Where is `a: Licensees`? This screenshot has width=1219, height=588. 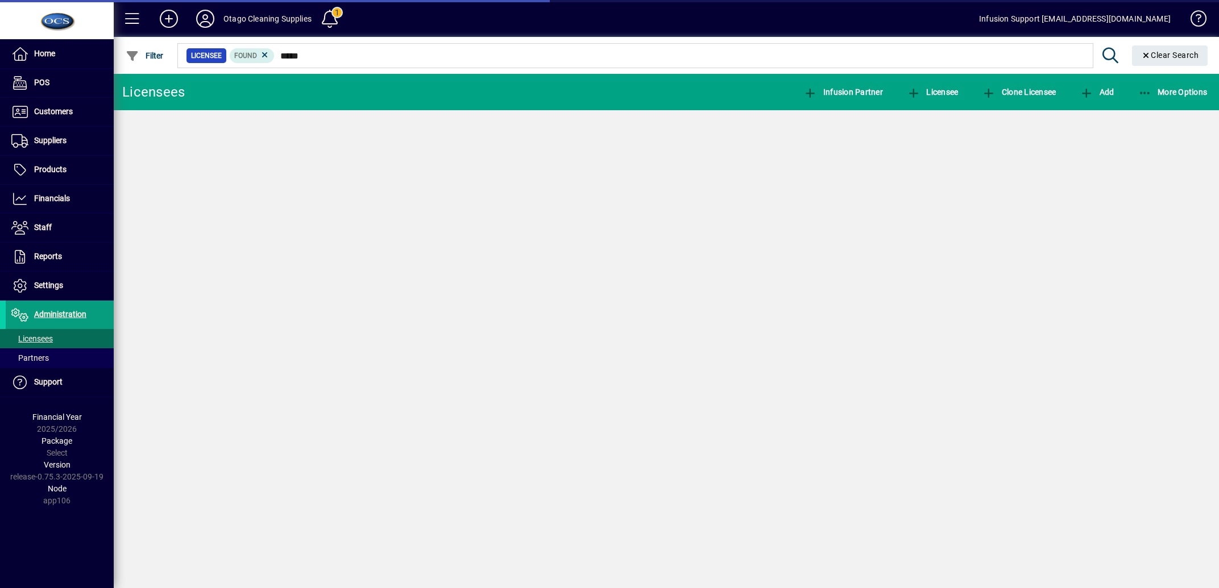
a: Licensees is located at coordinates (60, 339).